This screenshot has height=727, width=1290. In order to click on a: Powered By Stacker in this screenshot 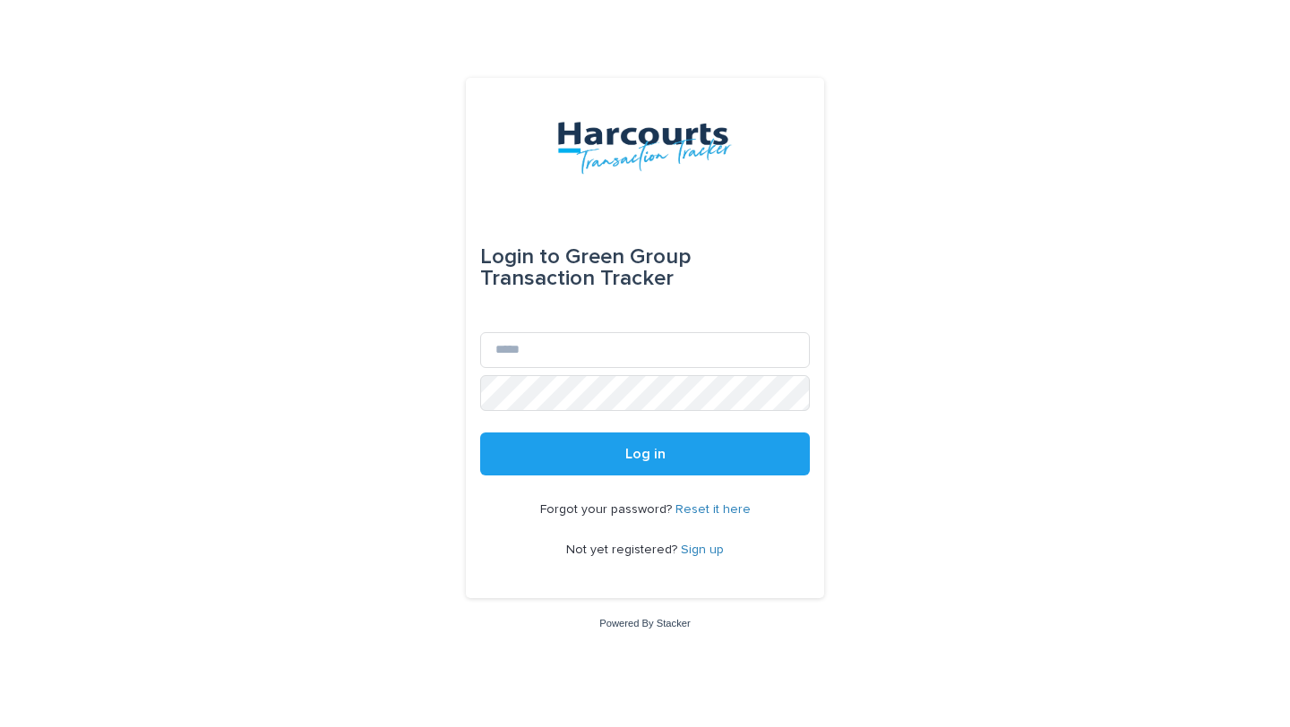, I will do `click(644, 624)`.